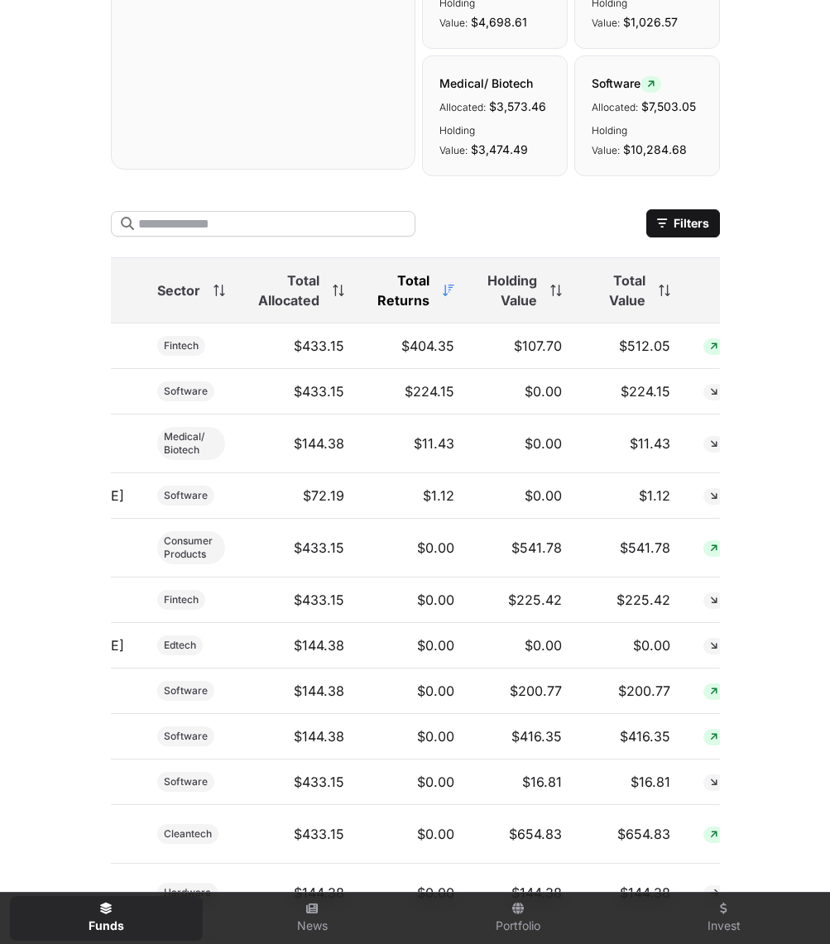 This screenshot has width=830, height=944. Describe the element at coordinates (499, 149) in the screenshot. I see `span: $3,474.49` at that location.